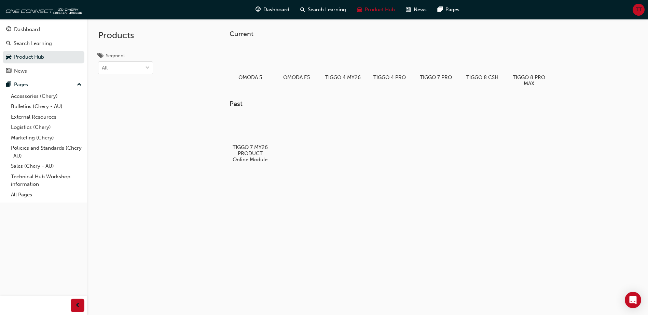  Describe the element at coordinates (343, 63) in the screenshot. I see `a: TIGGO 4 MY26` at that location.